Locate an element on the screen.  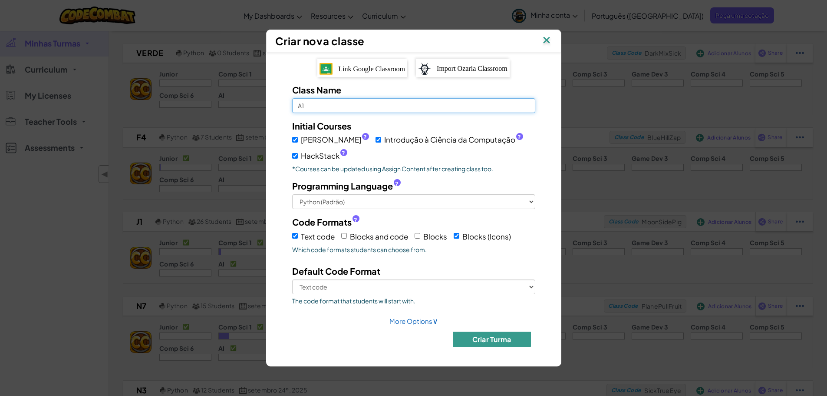
span: Blocks and code is located at coordinates (379, 236).